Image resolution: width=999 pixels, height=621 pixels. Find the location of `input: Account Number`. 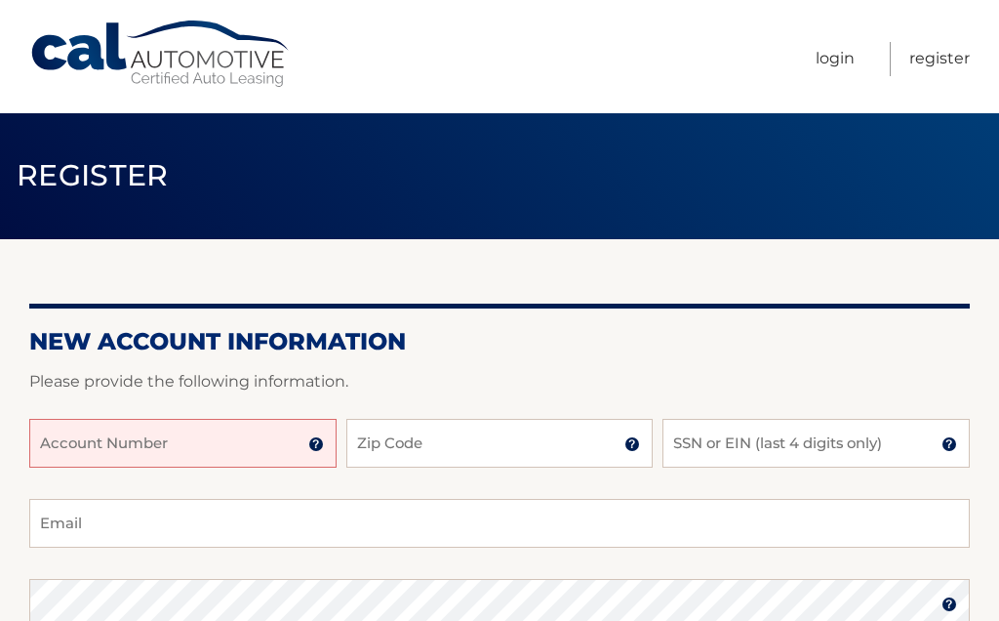

input: Account Number is located at coordinates (182, 443).